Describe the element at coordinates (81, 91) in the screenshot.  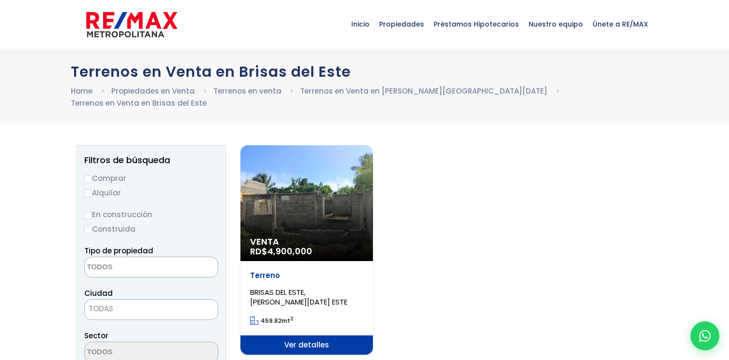
I see `a: Home` at that location.